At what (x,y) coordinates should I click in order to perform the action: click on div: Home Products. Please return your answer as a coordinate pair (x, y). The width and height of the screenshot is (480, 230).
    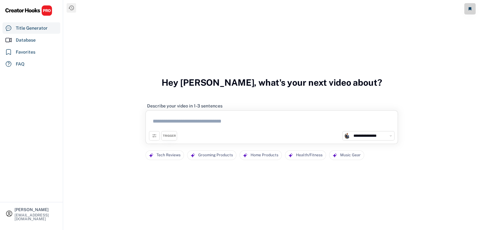
    Looking at the image, I should click on (265, 155).